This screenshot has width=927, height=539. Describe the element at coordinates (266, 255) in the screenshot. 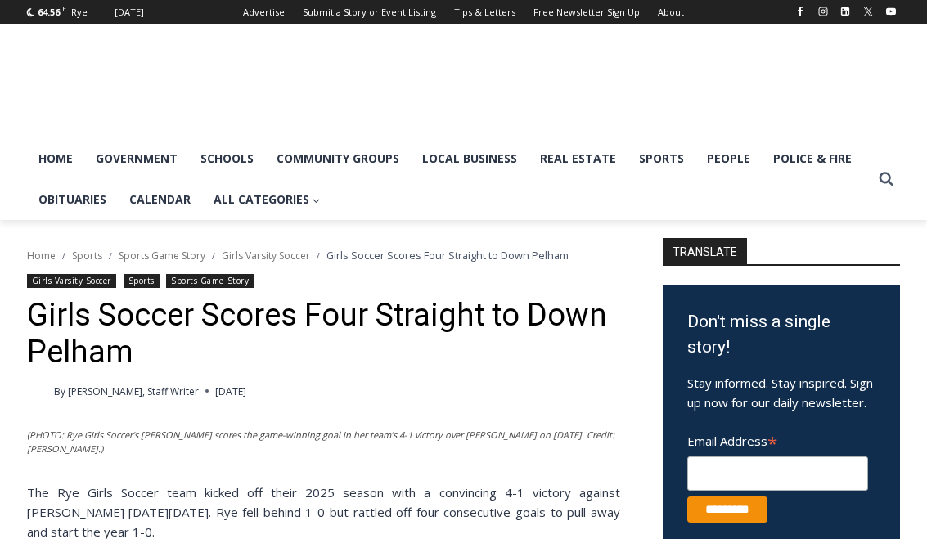

I see `span: Girls Varsity Soccer` at that location.